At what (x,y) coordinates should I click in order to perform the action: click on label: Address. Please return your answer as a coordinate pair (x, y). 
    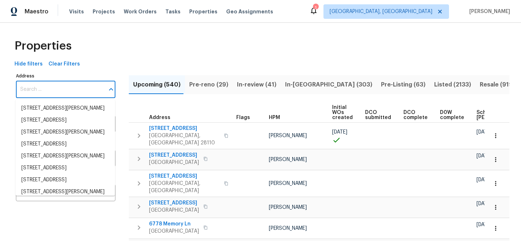
    Looking at the image, I should click on (66, 76).